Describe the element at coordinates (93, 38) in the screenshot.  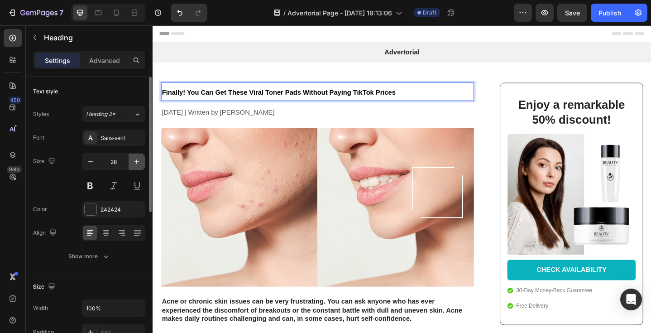
I see `p: Heading` at that location.